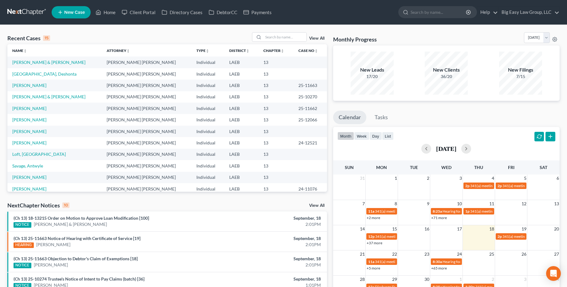  Describe the element at coordinates (529, 12) in the screenshot. I see `a: Big Easy Law Group, LLC` at that location.